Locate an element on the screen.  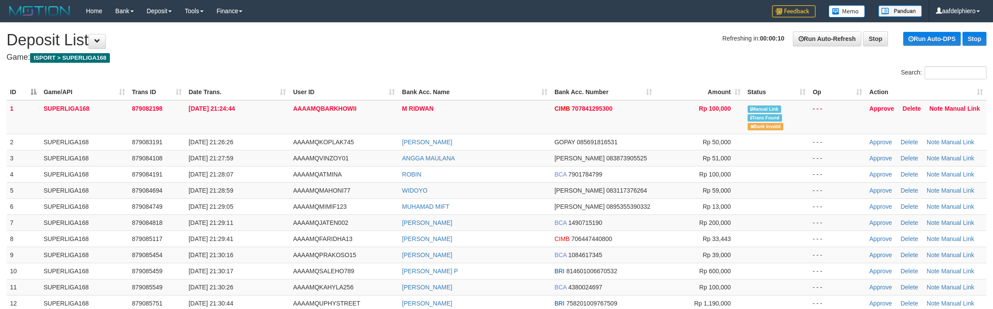
span: CIMB is located at coordinates (562, 108).